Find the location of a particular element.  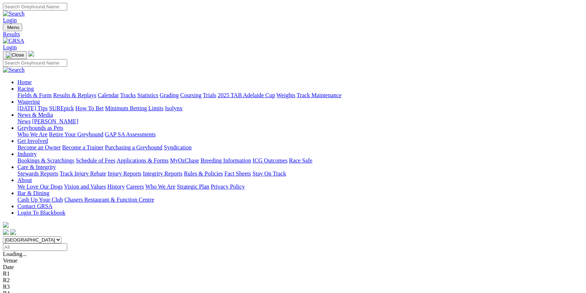

a: Login To Blackbook is located at coordinates (41, 213).